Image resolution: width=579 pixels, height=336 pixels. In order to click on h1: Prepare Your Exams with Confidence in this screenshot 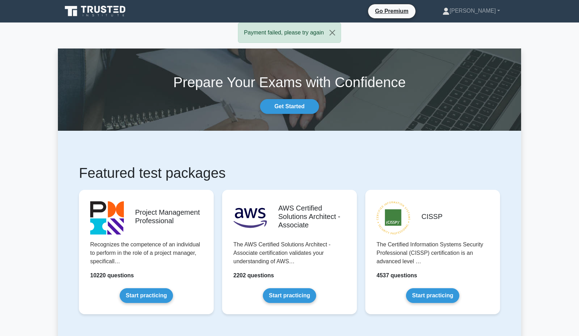, I will do `click(290, 82)`.